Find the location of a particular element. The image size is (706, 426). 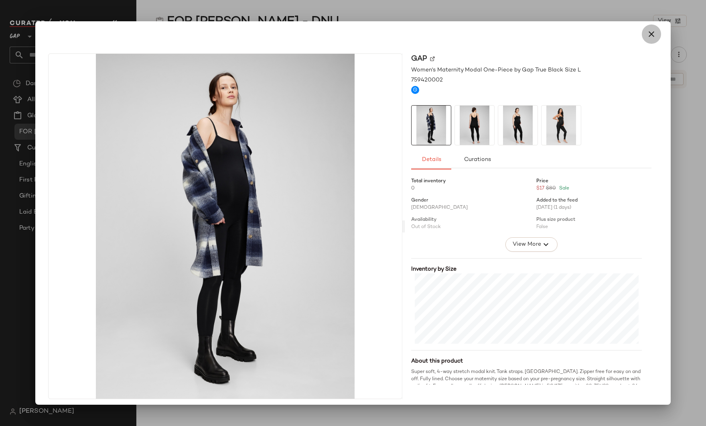

span: Details is located at coordinates (431, 160).